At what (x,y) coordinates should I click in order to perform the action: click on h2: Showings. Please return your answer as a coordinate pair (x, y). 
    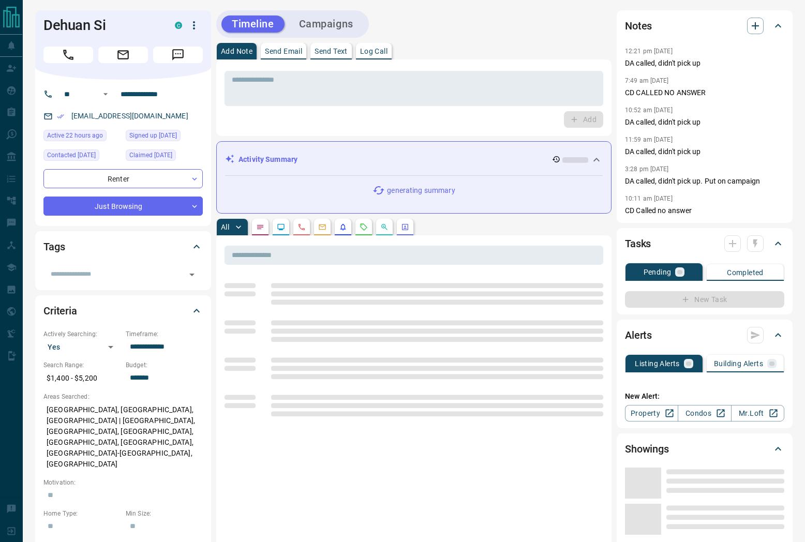
    Looking at the image, I should click on (647, 449).